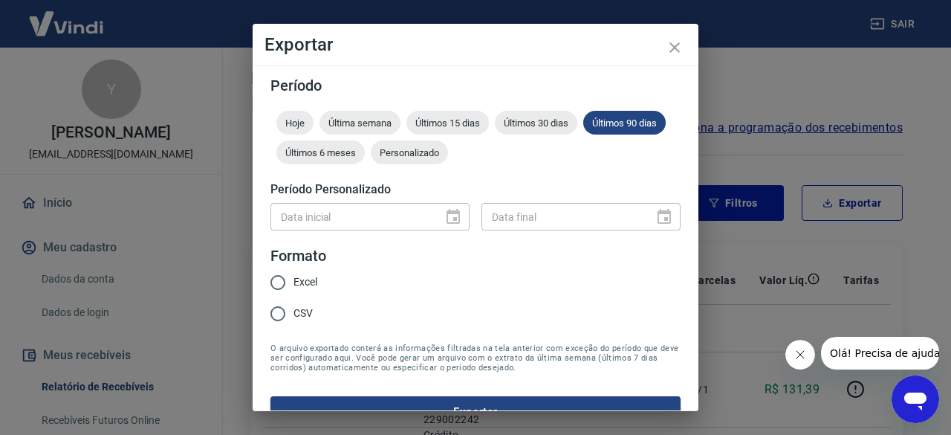  What do you see at coordinates (360, 123) in the screenshot?
I see `div: Última semana` at bounding box center [360, 123].